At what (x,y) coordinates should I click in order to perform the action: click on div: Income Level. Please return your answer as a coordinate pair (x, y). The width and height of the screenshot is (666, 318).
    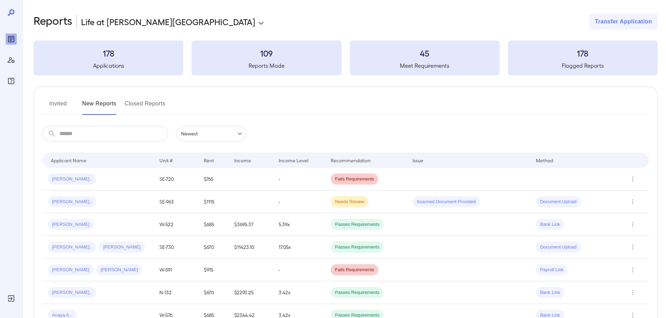
    Looking at the image, I should click on (293, 160).